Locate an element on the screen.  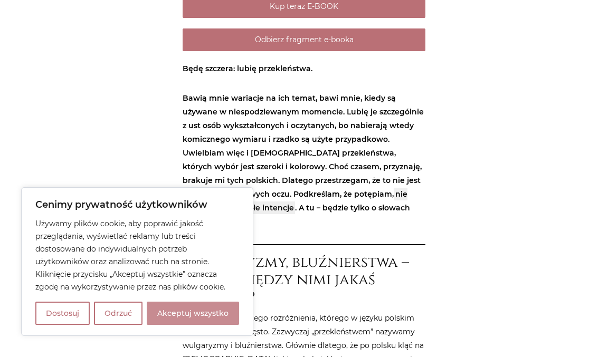
button: Dostosuj is located at coordinates (62, 314).